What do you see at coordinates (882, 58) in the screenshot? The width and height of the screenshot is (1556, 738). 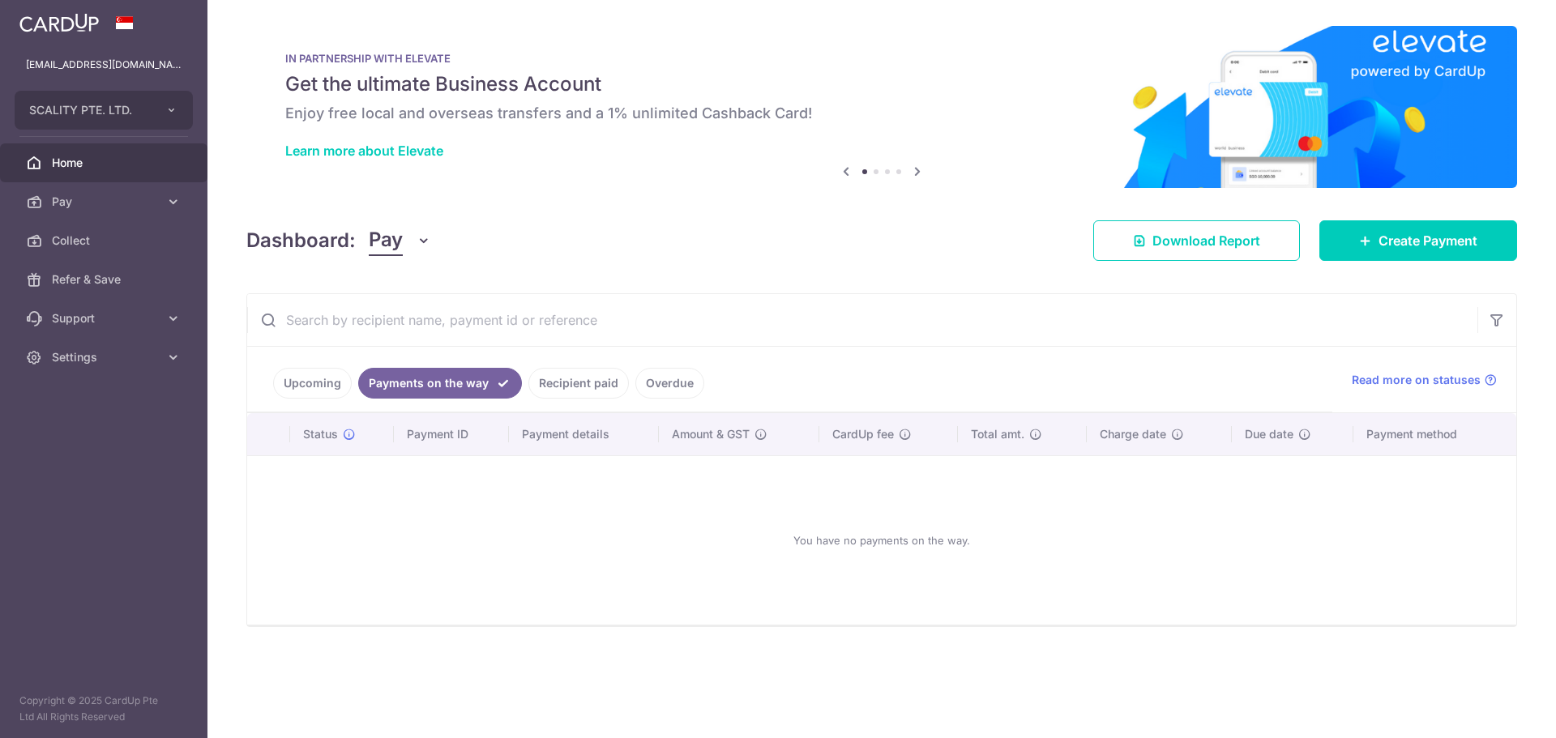 I see `p: IN PARTNERSHIP WITH ELEVATE` at bounding box center [882, 58].